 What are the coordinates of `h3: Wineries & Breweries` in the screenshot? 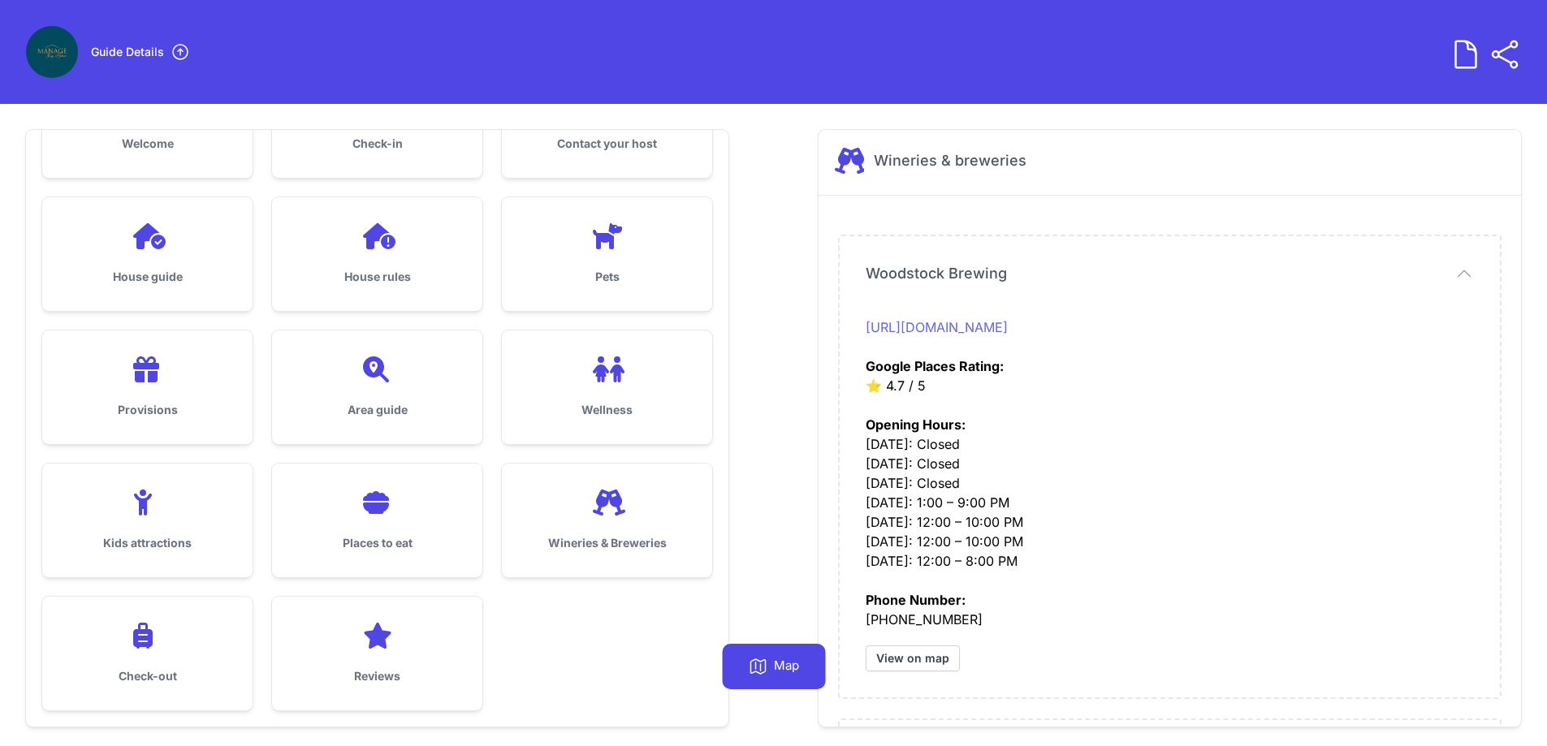 It's located at (607, 543).